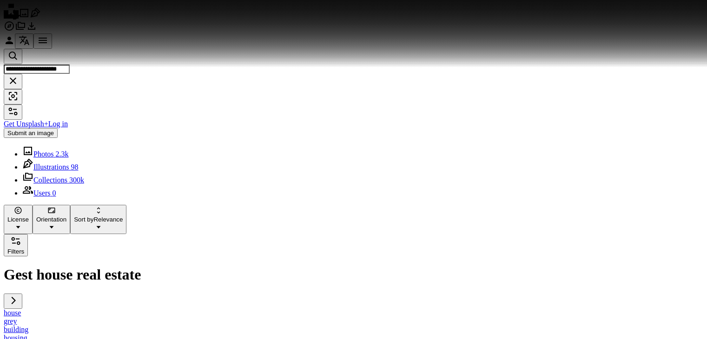 Image resolution: width=707 pixels, height=339 pixels. What do you see at coordinates (46, 154) in the screenshot?
I see `a: Photos 2.3k` at bounding box center [46, 154].